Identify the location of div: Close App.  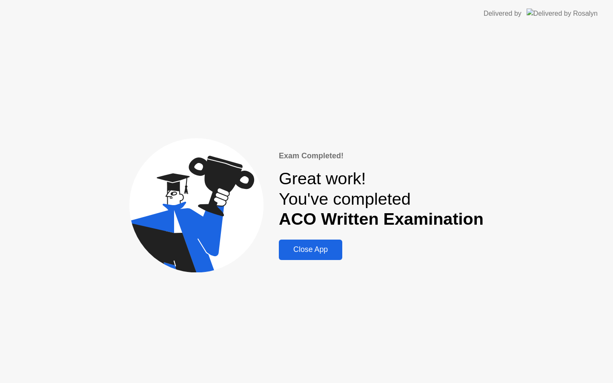
(310, 249).